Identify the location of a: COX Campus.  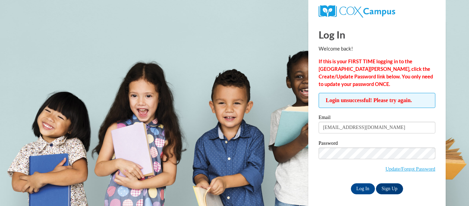
(357, 11).